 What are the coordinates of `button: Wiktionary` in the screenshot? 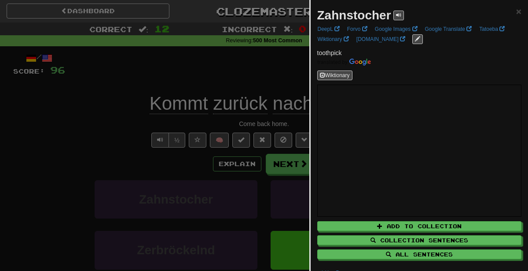 It's located at (335, 75).